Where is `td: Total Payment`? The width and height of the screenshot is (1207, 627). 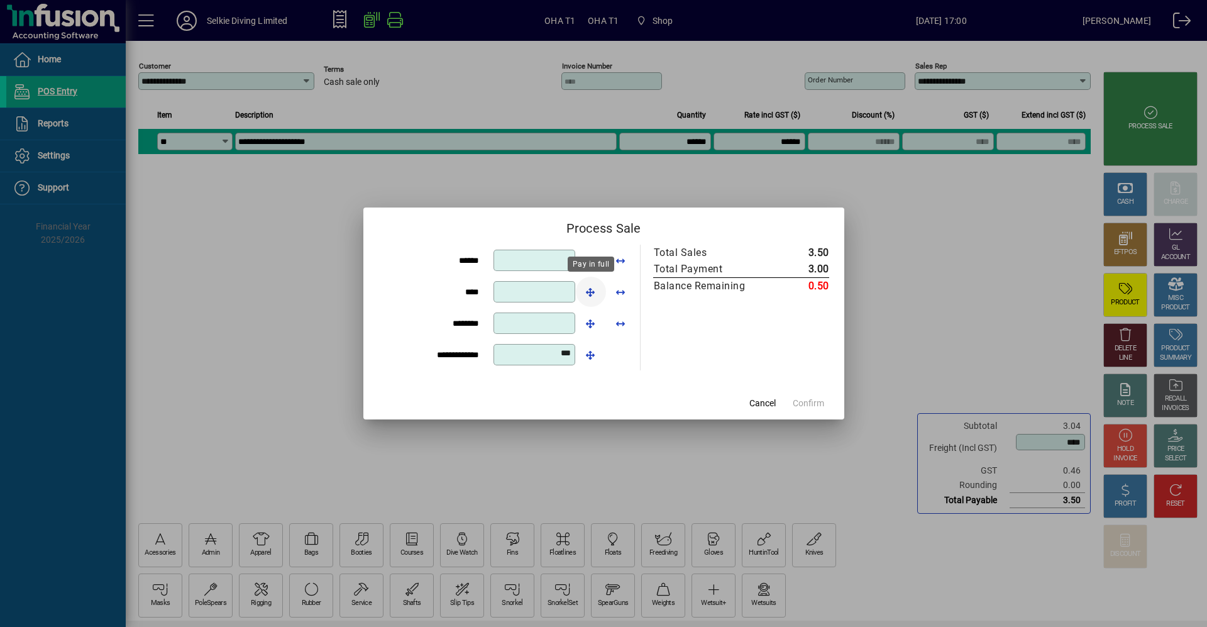 td: Total Payment is located at coordinates (712, 269).